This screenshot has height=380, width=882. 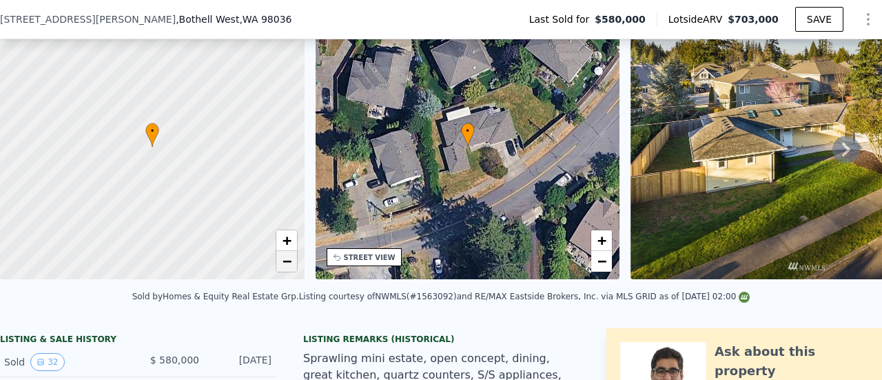 What do you see at coordinates (562, 19) in the screenshot?
I see `span: Last Sold for` at bounding box center [562, 19].